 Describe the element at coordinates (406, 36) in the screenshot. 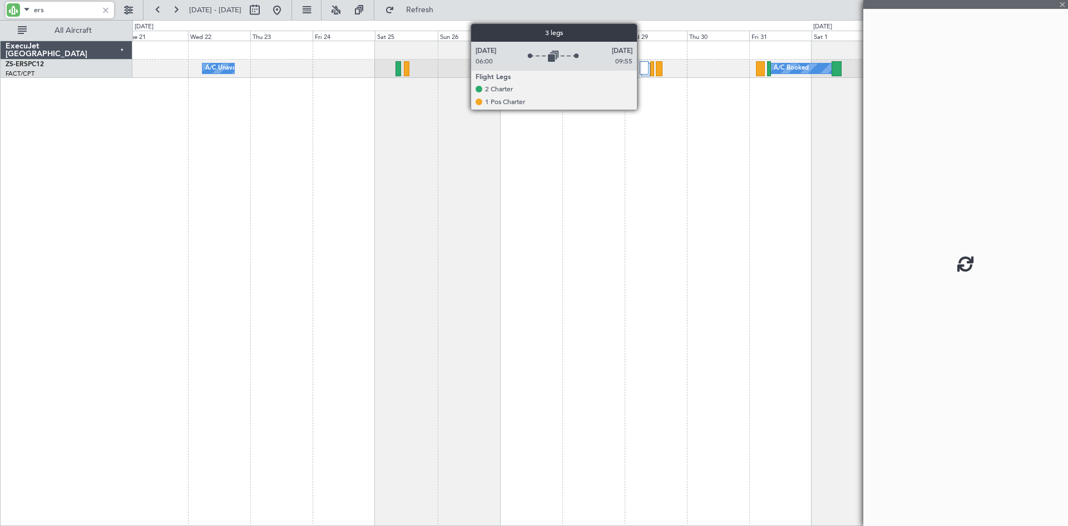

I see `div: Sat 25` at that location.